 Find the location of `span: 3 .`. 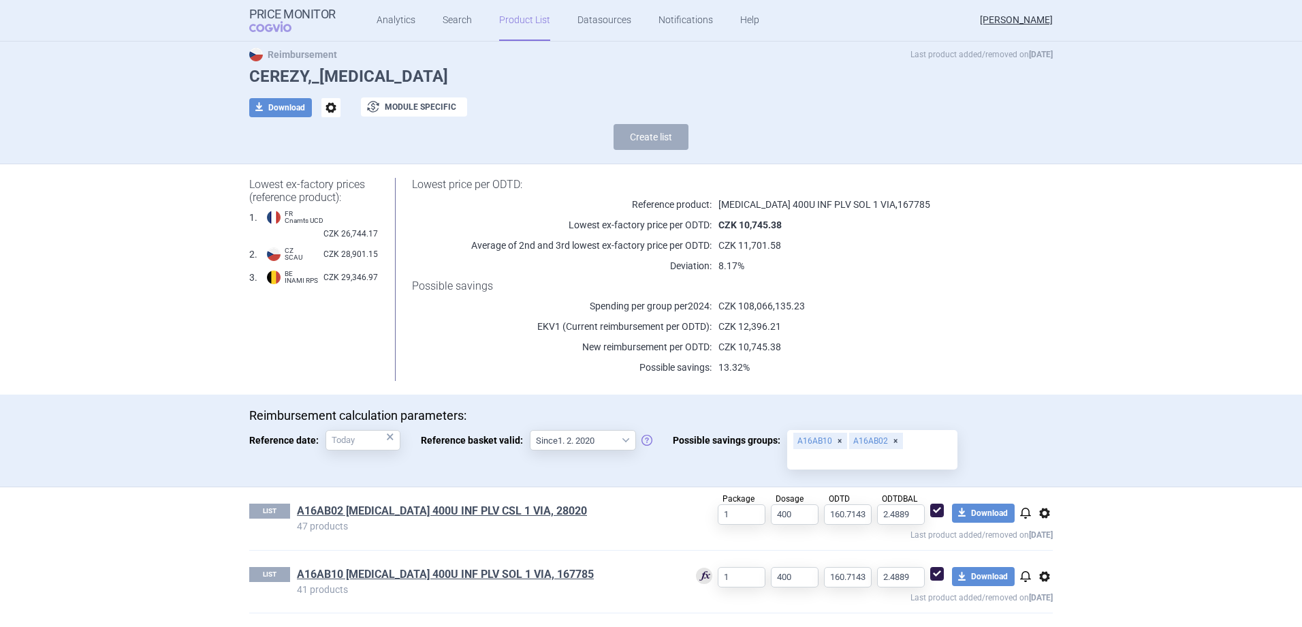

span: 3 . is located at coordinates (253, 277).